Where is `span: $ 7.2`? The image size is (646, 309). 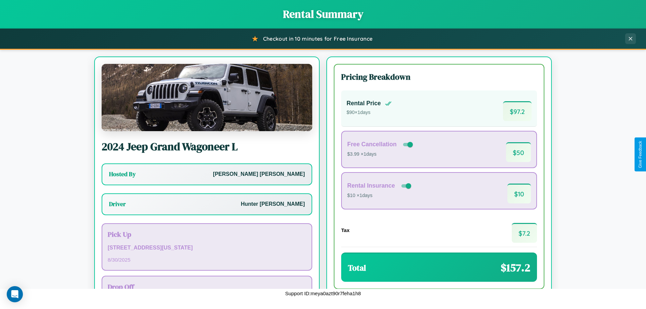 span: $ 7.2 is located at coordinates (524, 233).